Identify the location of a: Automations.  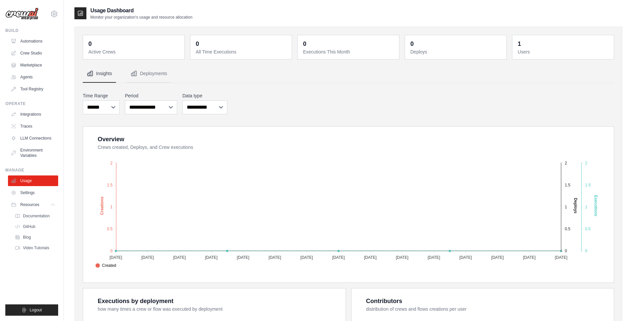
(33, 41).